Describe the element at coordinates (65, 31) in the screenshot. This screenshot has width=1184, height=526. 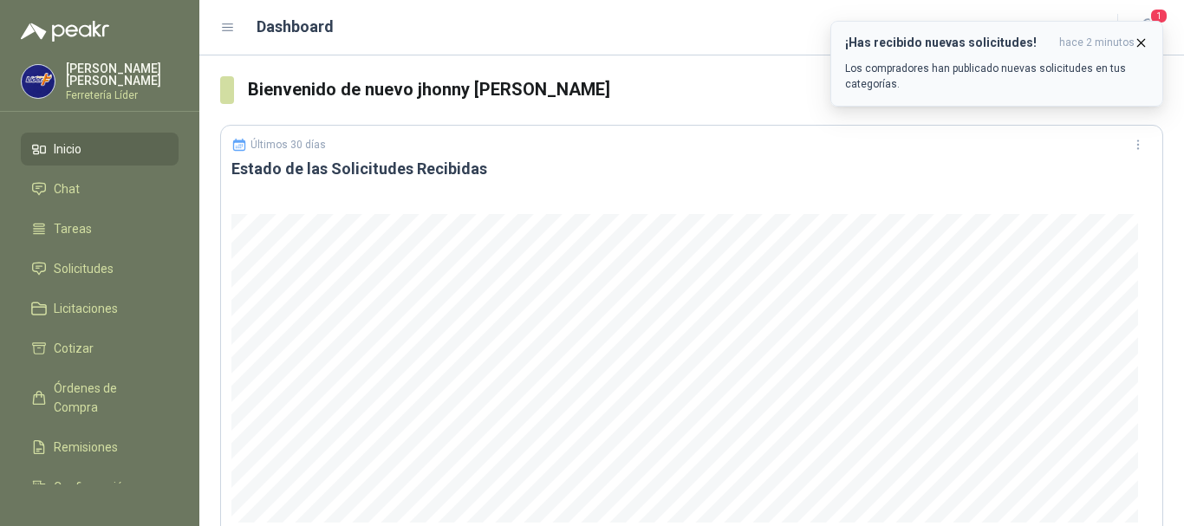
I see `img: Logo peakr` at that location.